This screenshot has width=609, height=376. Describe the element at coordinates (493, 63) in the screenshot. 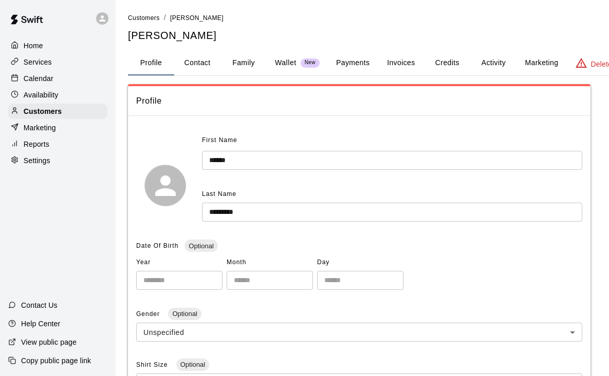

I see `button: Activity` at that location.